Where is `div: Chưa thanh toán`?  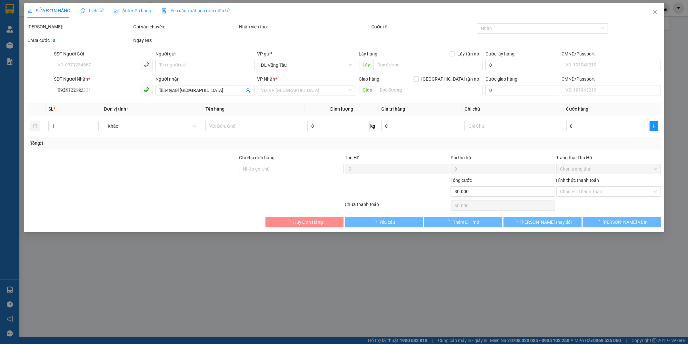 div: Chưa thanh toán is located at coordinates (397, 207).